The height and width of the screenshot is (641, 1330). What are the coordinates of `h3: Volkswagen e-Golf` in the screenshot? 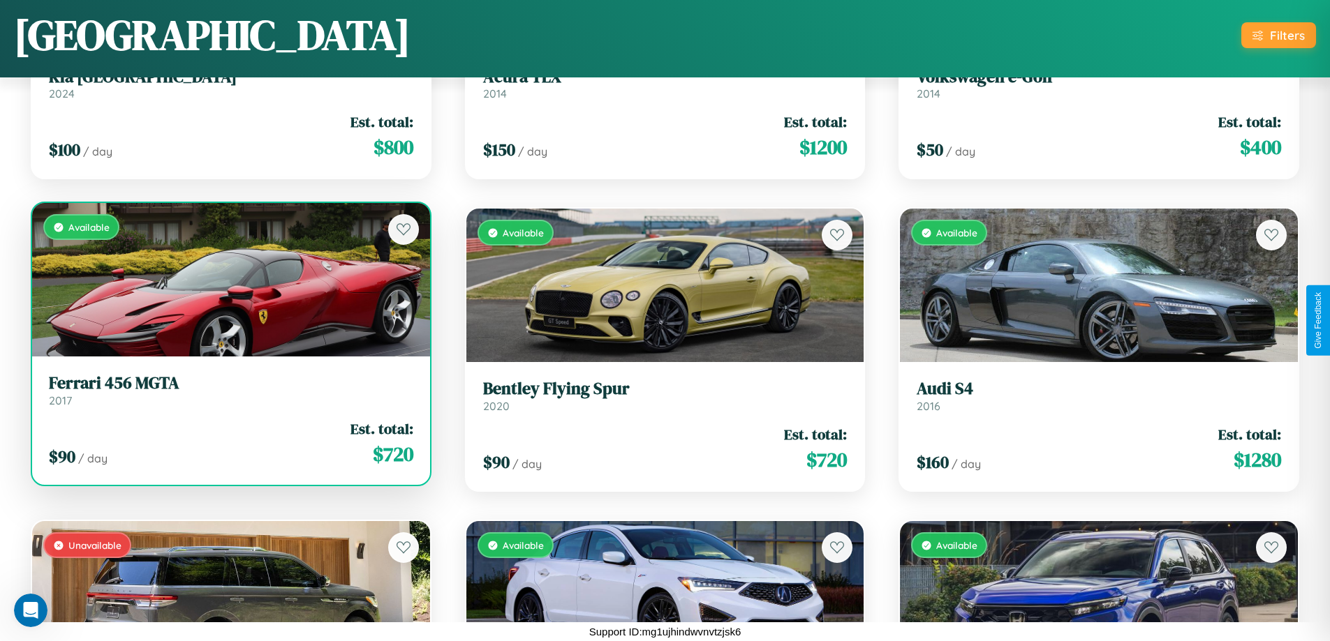 It's located at (1099, 77).